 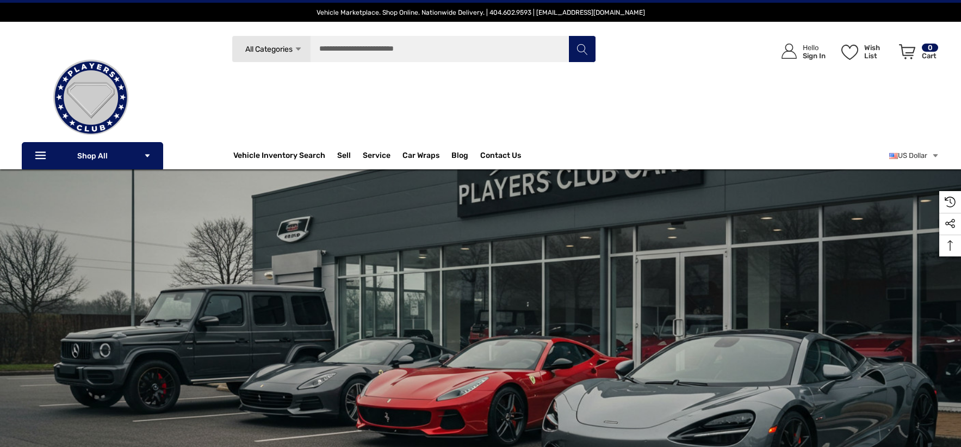 What do you see at coordinates (350, 156) in the screenshot?
I see `a: Sell` at bounding box center [350, 156].